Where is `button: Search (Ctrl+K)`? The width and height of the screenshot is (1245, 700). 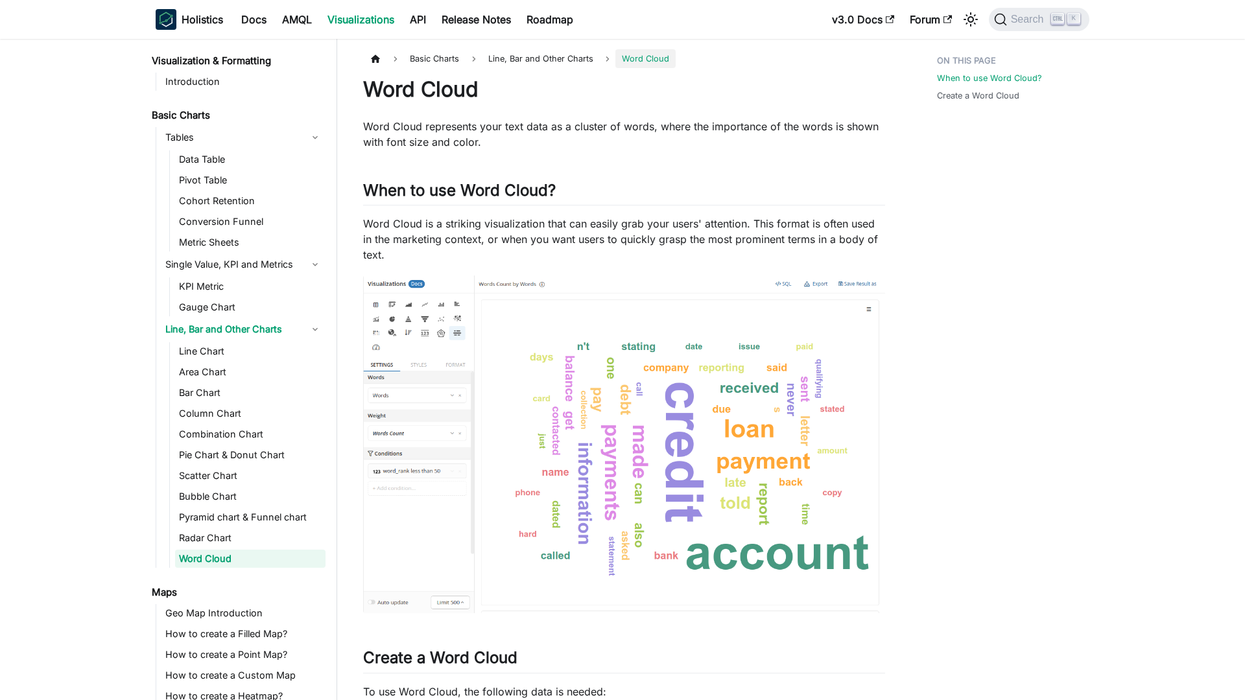
button: Search (Ctrl+K) is located at coordinates (1038, 19).